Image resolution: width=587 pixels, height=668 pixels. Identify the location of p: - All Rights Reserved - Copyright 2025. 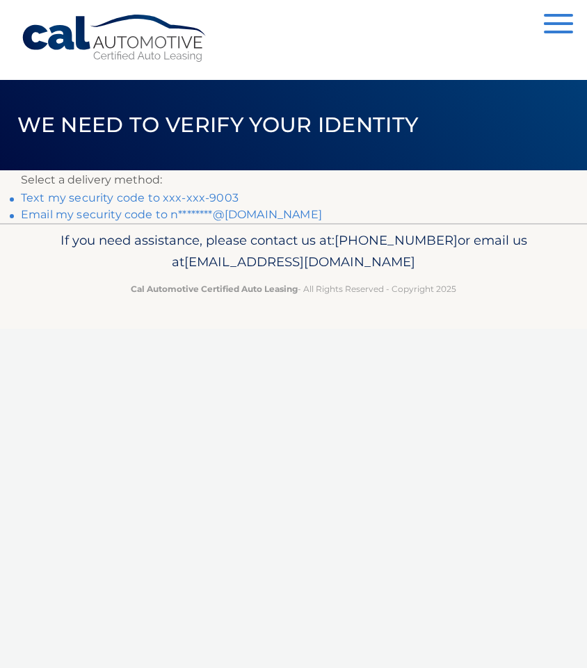
(293, 288).